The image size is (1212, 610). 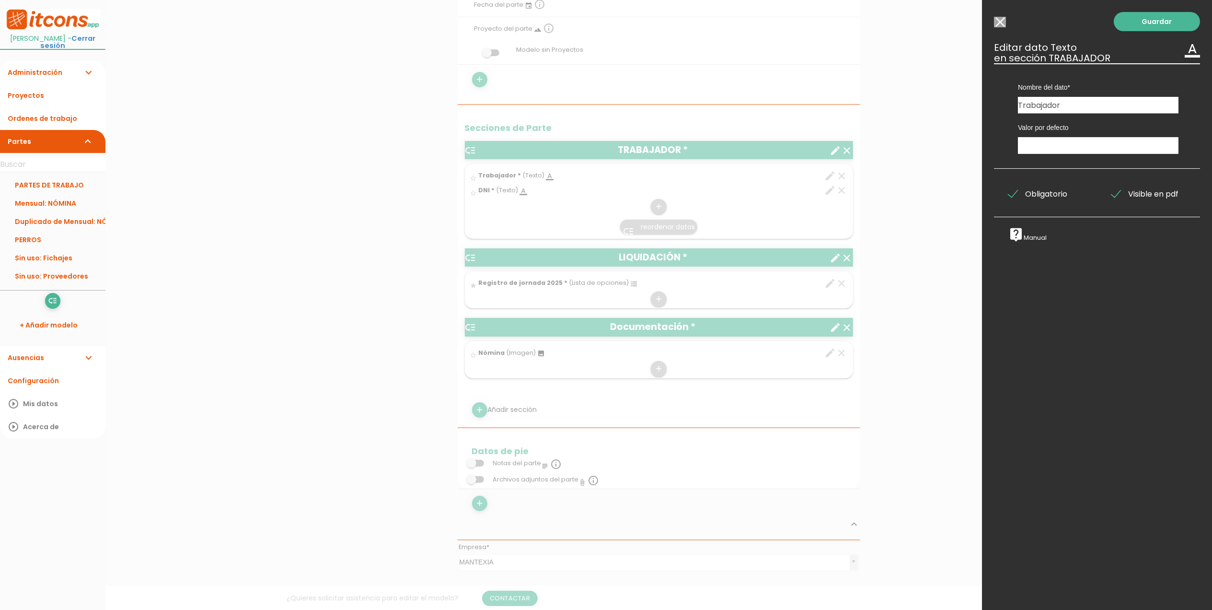 What do you see at coordinates (1028, 237) in the screenshot?
I see `a: live_helpManual` at bounding box center [1028, 237].